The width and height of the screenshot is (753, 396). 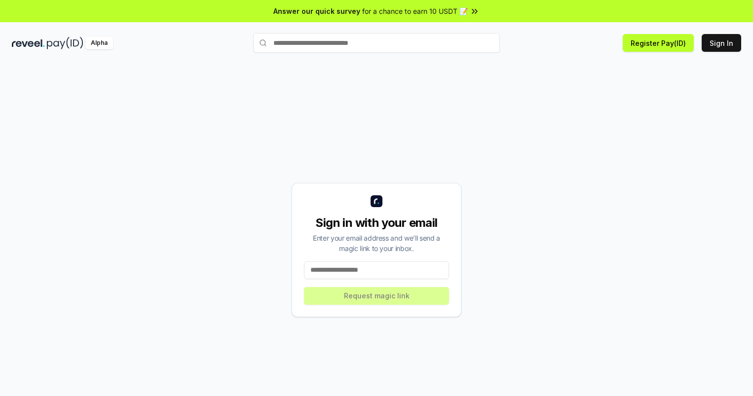 What do you see at coordinates (722, 43) in the screenshot?
I see `button: Sign In` at bounding box center [722, 43].